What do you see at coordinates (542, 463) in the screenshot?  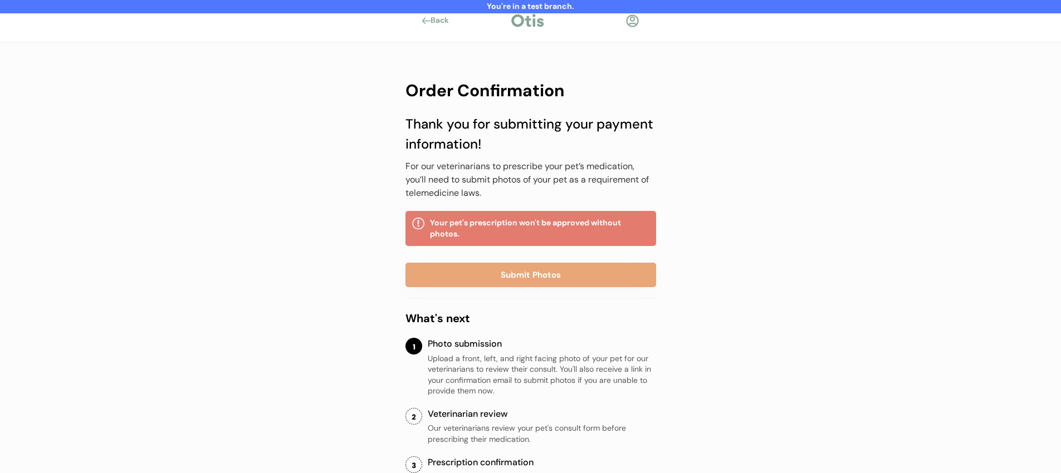 I see `div: Prescription confirmation` at bounding box center [542, 463].